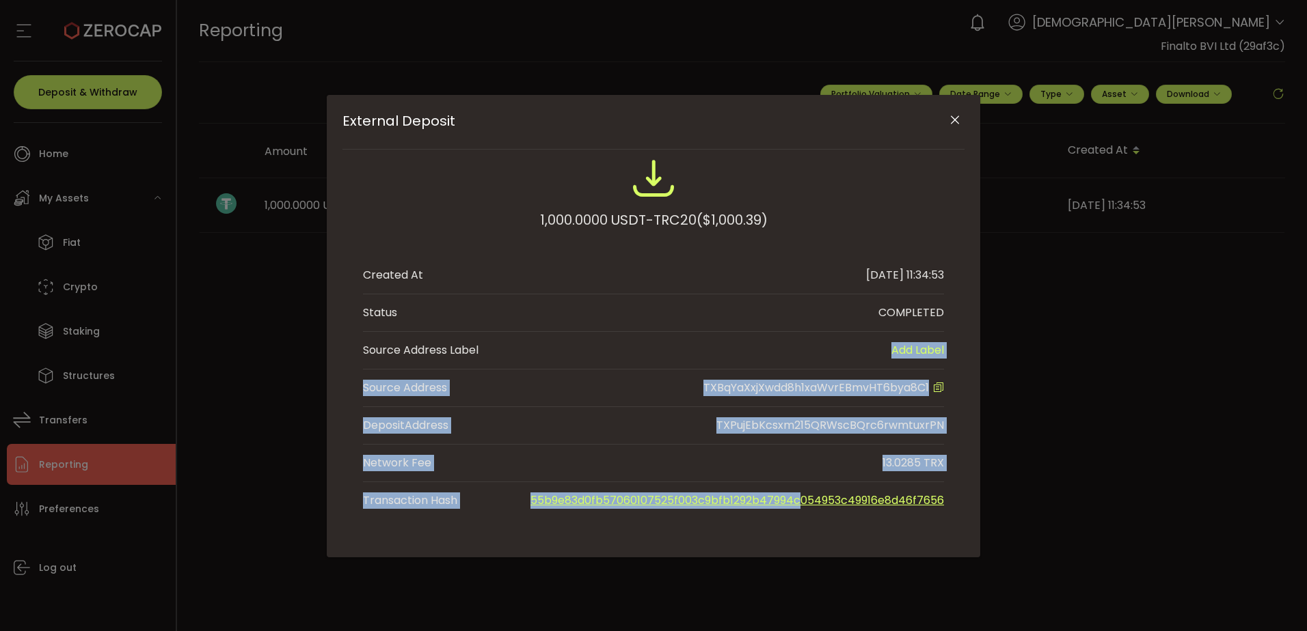  What do you see at coordinates (393, 275) in the screenshot?
I see `div: Created At` at bounding box center [393, 275].